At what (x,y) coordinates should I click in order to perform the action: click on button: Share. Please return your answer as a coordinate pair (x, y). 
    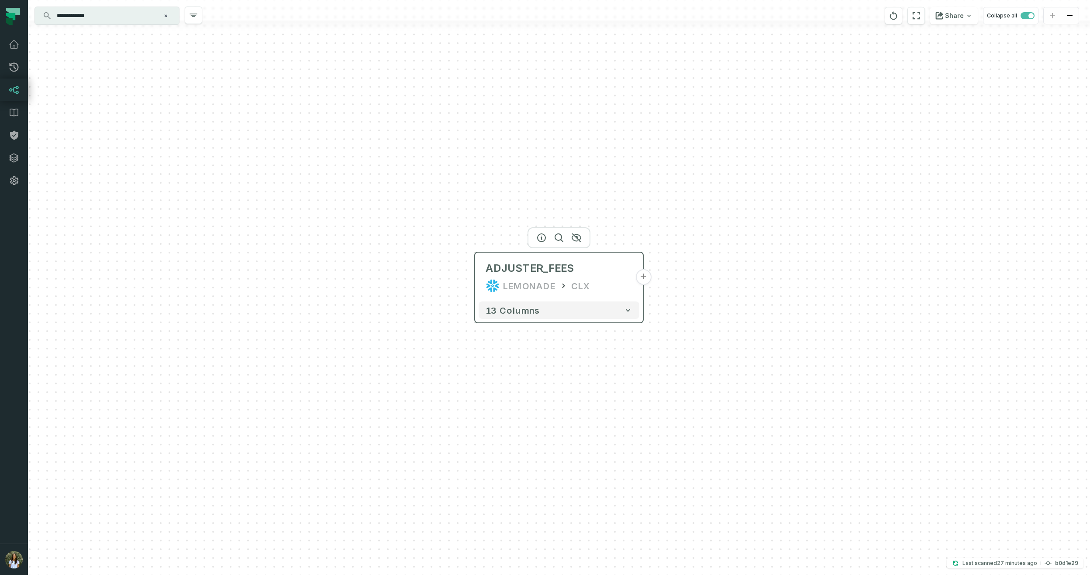
    Looking at the image, I should click on (953, 16).